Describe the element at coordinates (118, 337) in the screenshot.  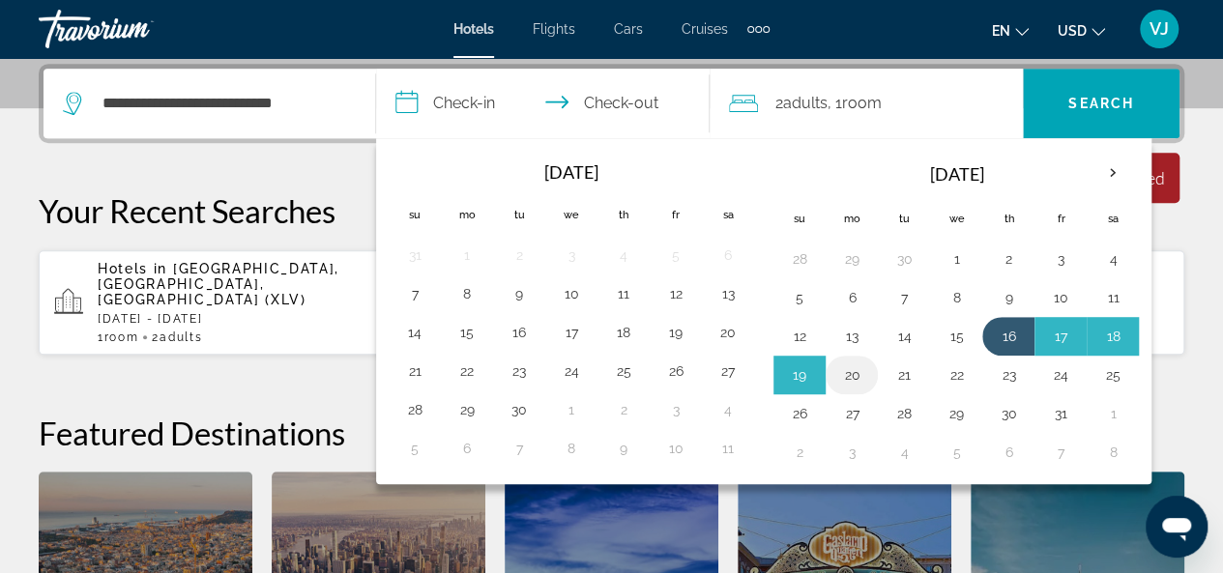
I see `span: 1` at that location.